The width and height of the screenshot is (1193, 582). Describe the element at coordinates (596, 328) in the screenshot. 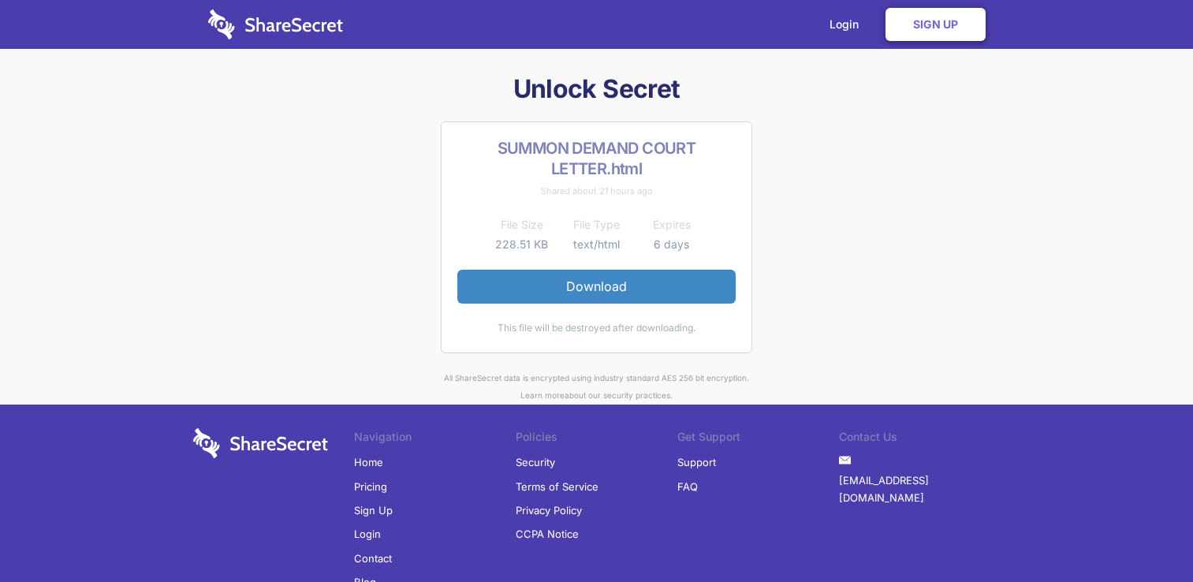

I see `div: This file will be destroyed after downloading.` at that location.